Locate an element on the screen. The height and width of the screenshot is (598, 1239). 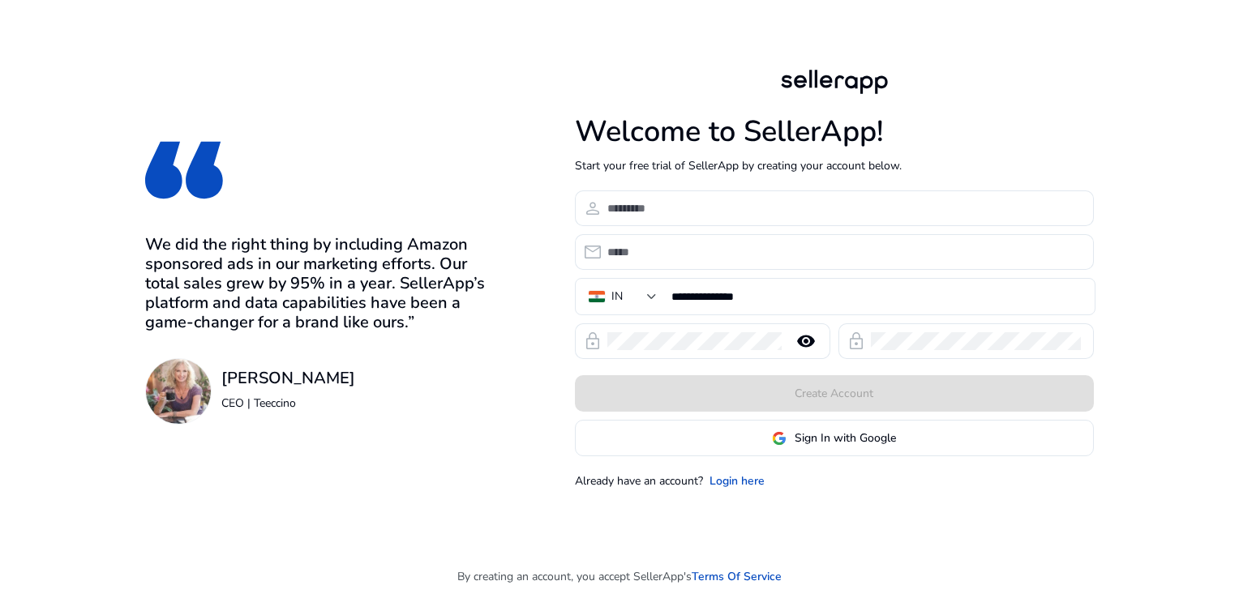
a: Login here is located at coordinates (737, 481).